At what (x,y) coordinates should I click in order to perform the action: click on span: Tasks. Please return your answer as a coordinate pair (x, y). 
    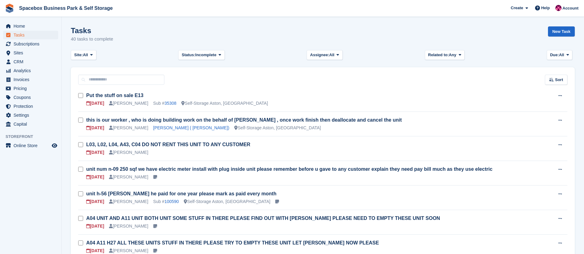
    Looking at the image, I should click on (32, 35).